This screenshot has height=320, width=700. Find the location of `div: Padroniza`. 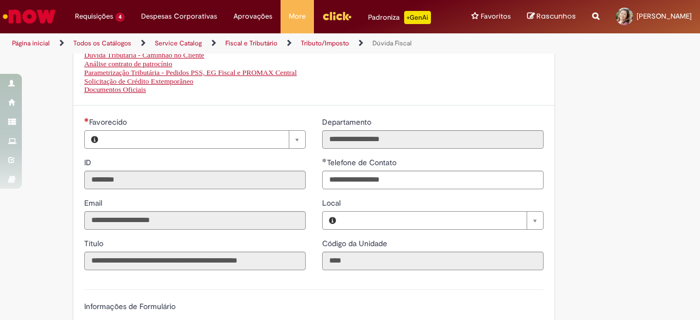

div: Padroniza is located at coordinates (399, 18).